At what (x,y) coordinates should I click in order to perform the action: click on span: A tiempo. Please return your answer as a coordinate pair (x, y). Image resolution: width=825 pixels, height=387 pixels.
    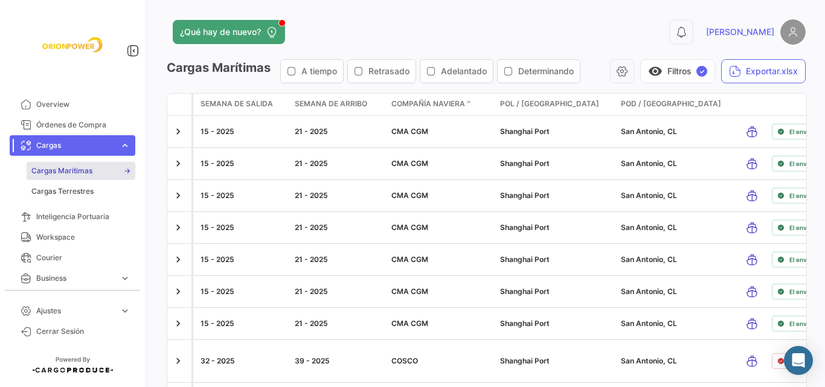
    Looking at the image, I should click on (319, 71).